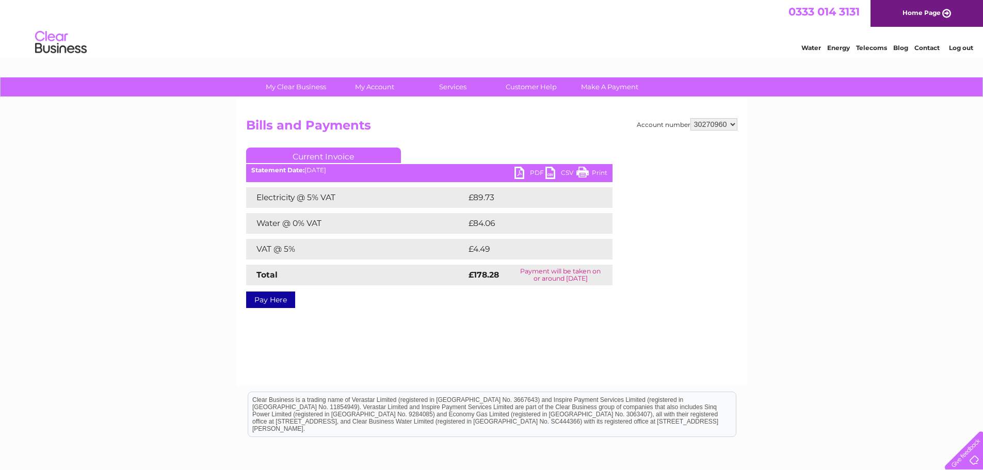 This screenshot has height=470, width=983. What do you see at coordinates (483, 274) in the screenshot?
I see `strong: £178.28` at bounding box center [483, 274].